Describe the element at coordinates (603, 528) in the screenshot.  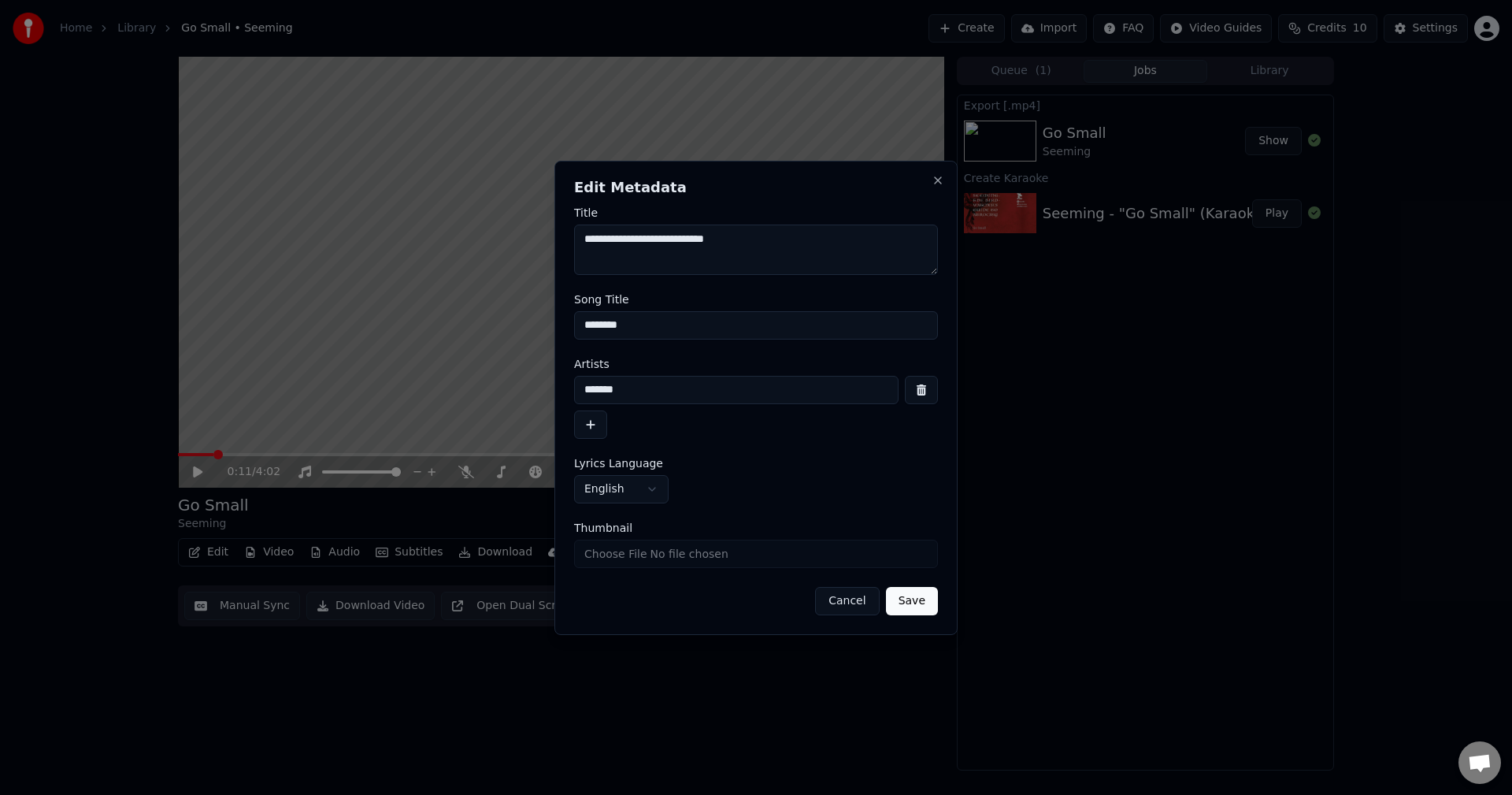
I see `span: Thumbnail` at that location.